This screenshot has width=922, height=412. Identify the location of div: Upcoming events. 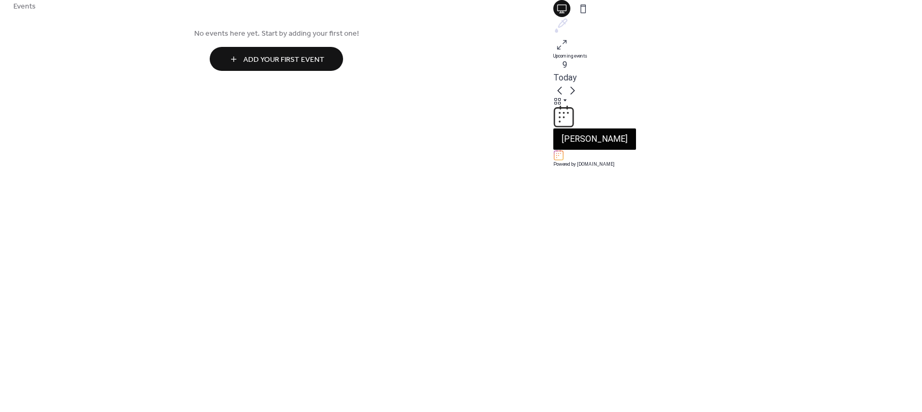
(737, 56).